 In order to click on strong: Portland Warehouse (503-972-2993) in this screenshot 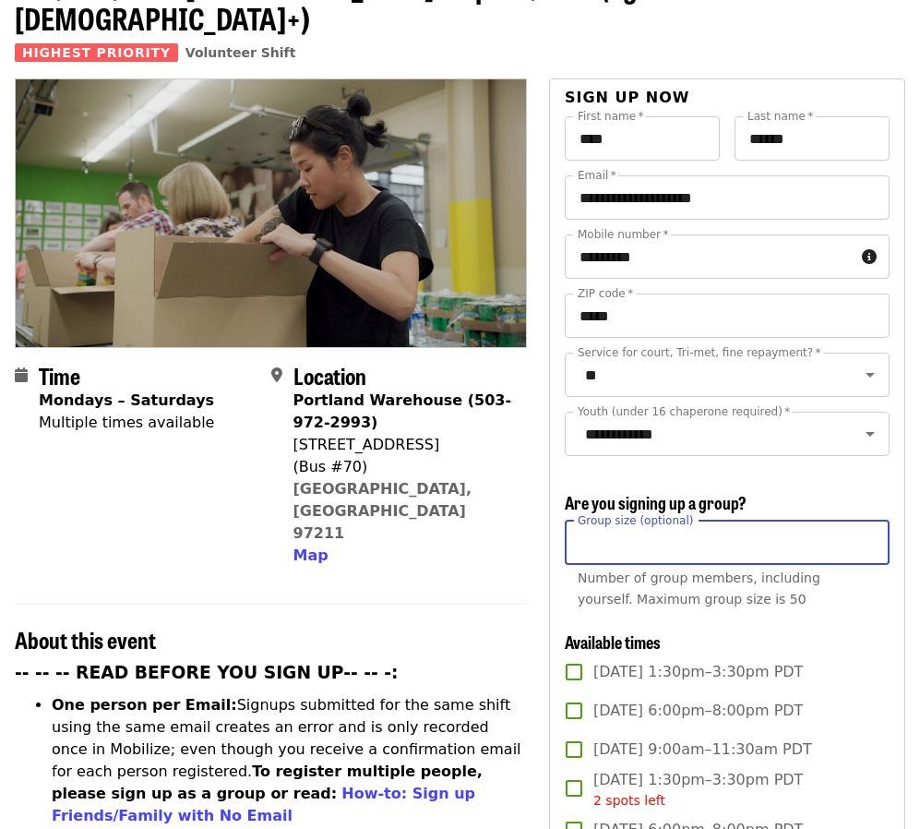, I will do `click(402, 411)`.